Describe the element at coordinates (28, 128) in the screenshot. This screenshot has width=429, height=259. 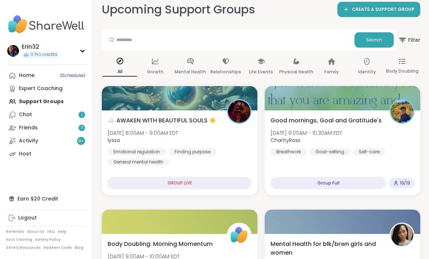
I see `div: Friends` at that location.